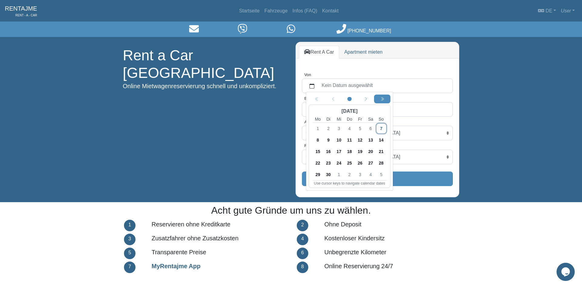  Describe the element at coordinates (339, 152) in the screenshot. I see `span: 17` at that location.